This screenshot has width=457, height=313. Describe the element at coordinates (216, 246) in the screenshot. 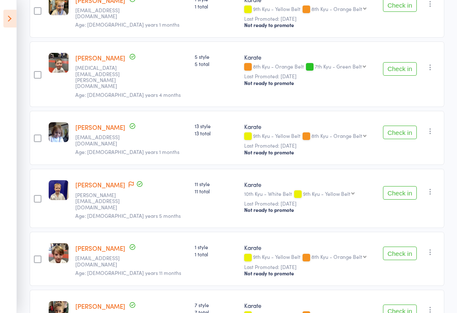

I see `span: 1 style` at that location.